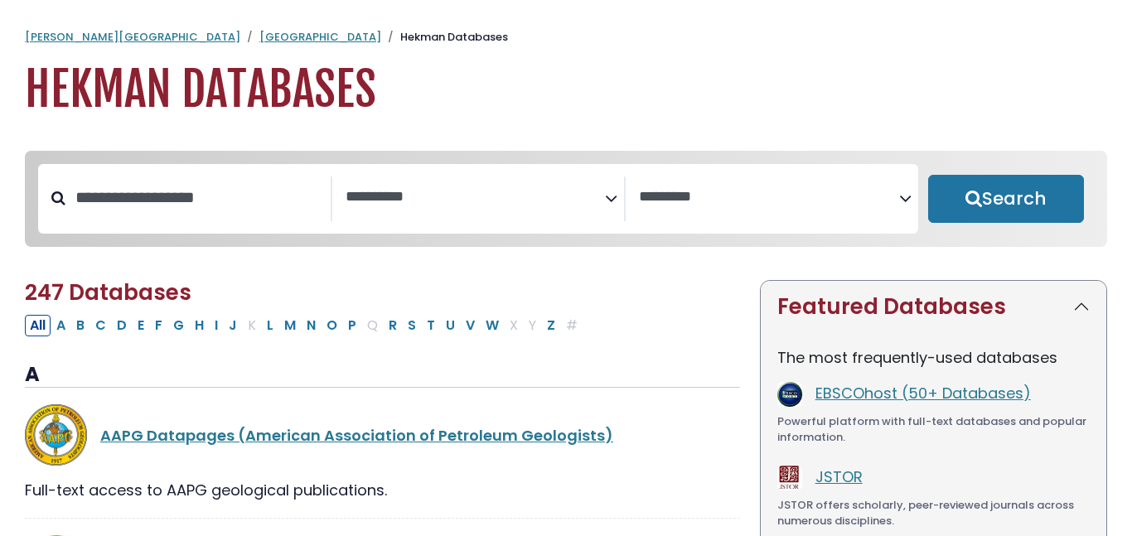 Image resolution: width=1132 pixels, height=536 pixels. What do you see at coordinates (60, 326) in the screenshot?
I see `button: Filter Results A` at bounding box center [60, 326].